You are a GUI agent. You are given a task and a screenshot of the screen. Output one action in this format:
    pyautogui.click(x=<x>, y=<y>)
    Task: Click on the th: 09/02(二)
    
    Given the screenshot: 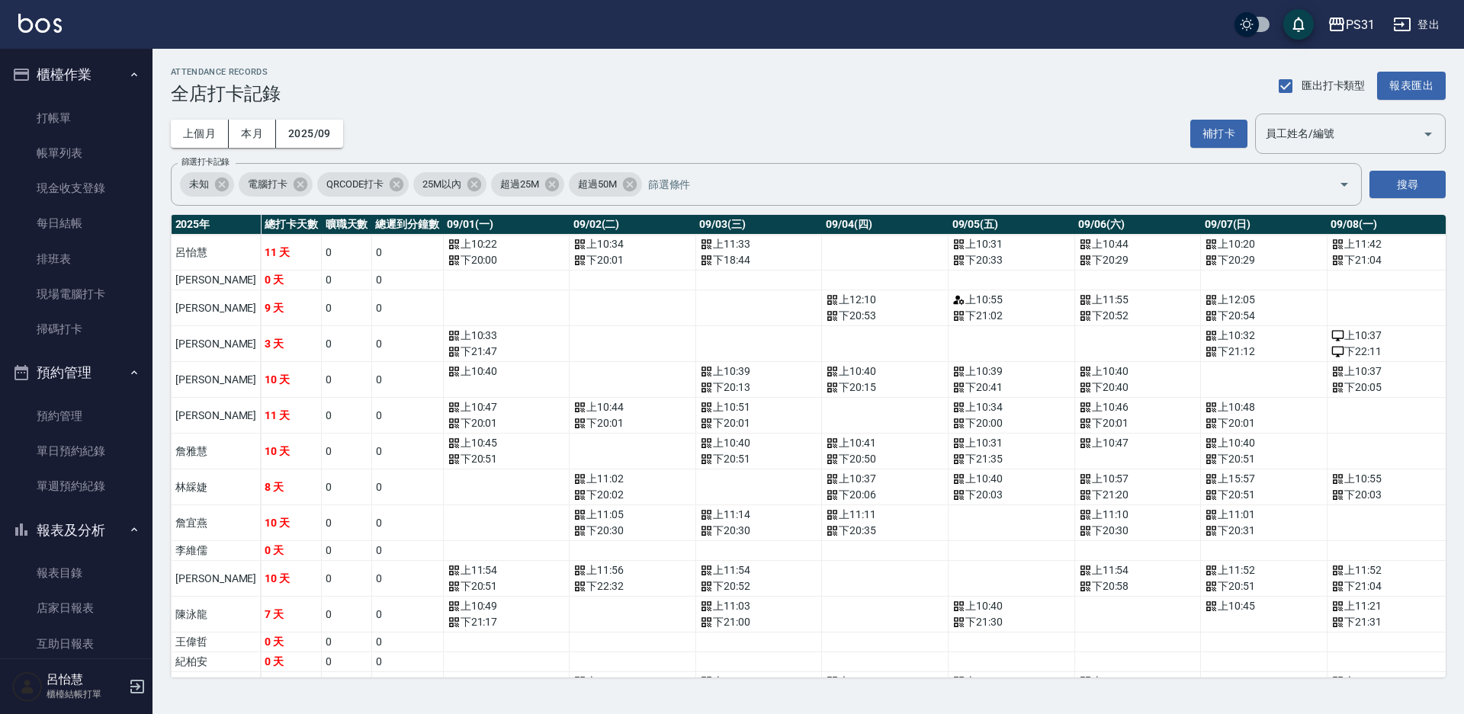 What is the action you would take?
    pyautogui.click(x=633, y=225)
    